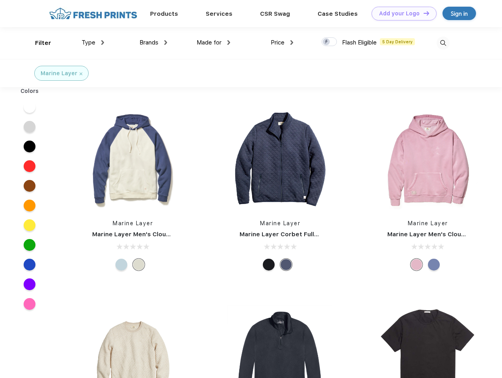 The width and height of the screenshot is (502, 378). What do you see at coordinates (59, 73) in the screenshot?
I see `div: Marine Layer` at bounding box center [59, 73].